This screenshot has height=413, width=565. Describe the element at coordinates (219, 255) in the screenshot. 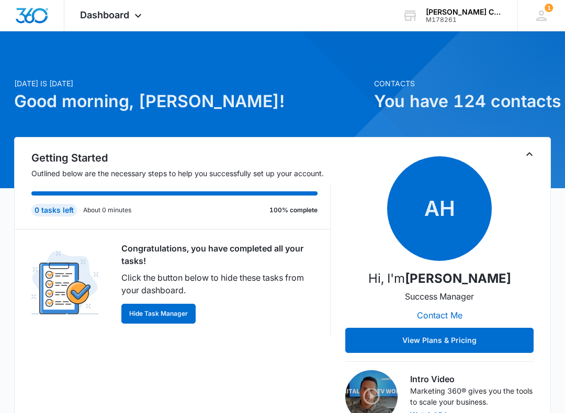

I see `p: Congratulations, you have completed all your tasks!` at that location.